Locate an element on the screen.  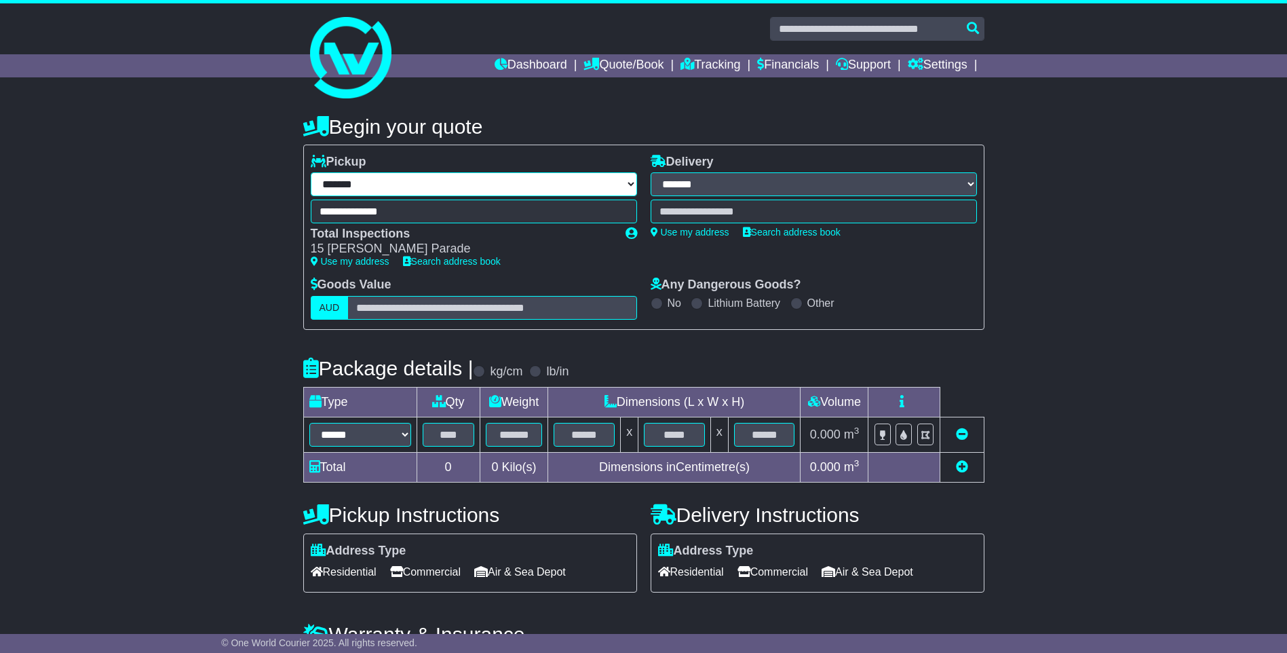
label: lb/in is located at coordinates (557, 372).